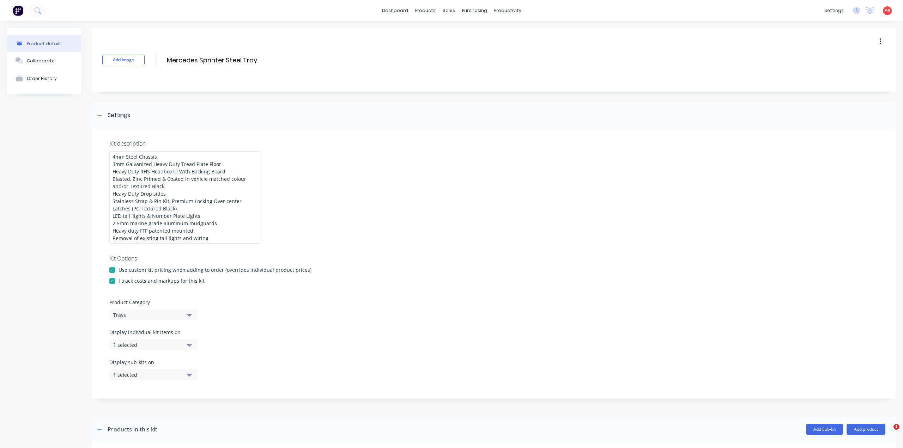  What do you see at coordinates (123, 60) in the screenshot?
I see `div: Add image` at bounding box center [123, 60].